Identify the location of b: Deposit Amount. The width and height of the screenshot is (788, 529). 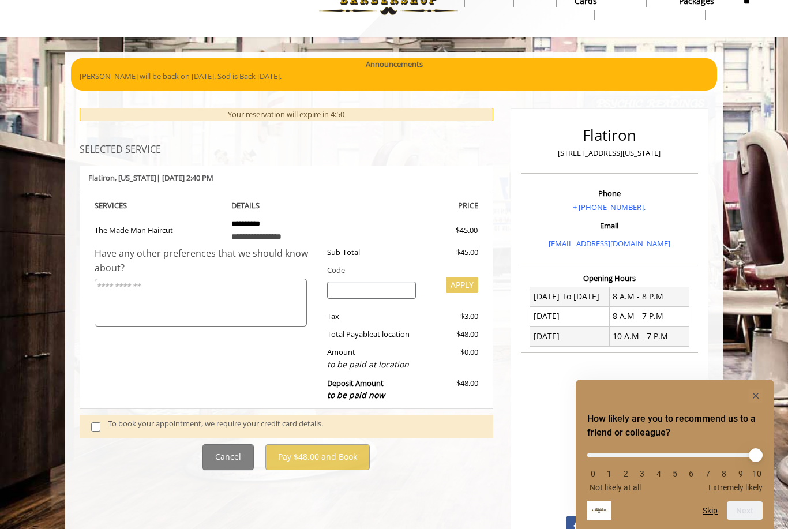
(356, 390).